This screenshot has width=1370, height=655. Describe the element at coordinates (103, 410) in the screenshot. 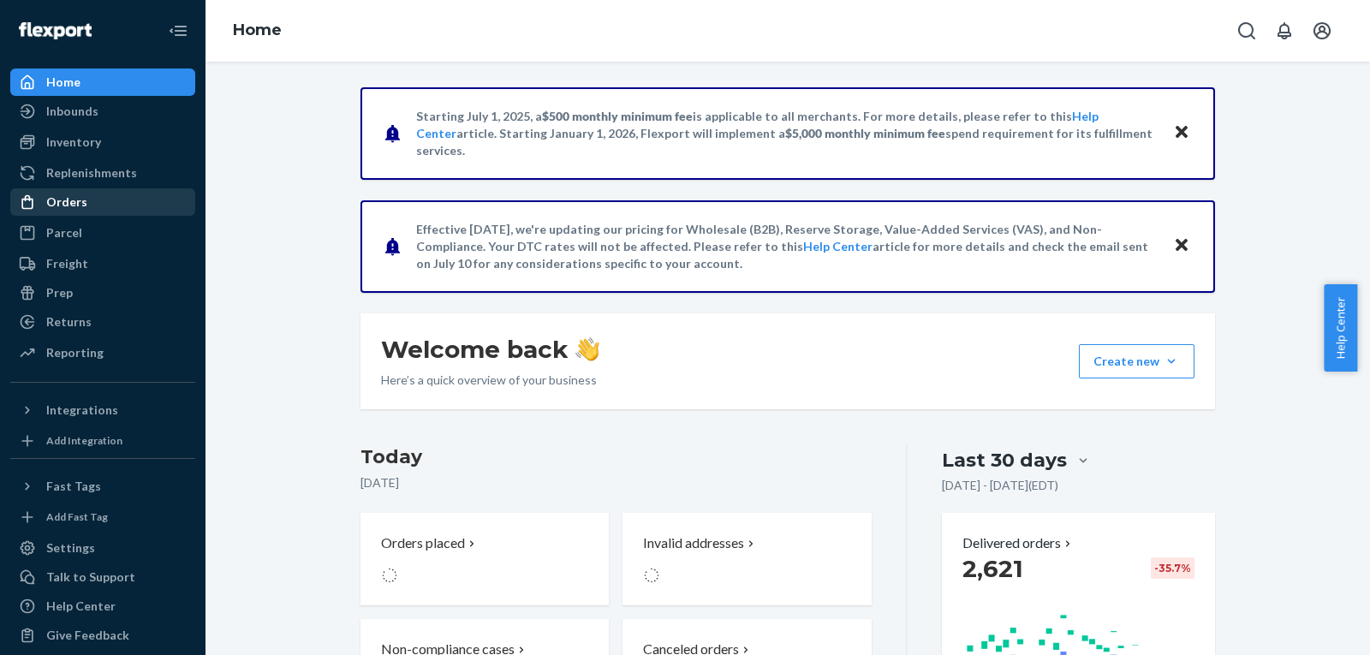

I see `button: Integrations` at that location.